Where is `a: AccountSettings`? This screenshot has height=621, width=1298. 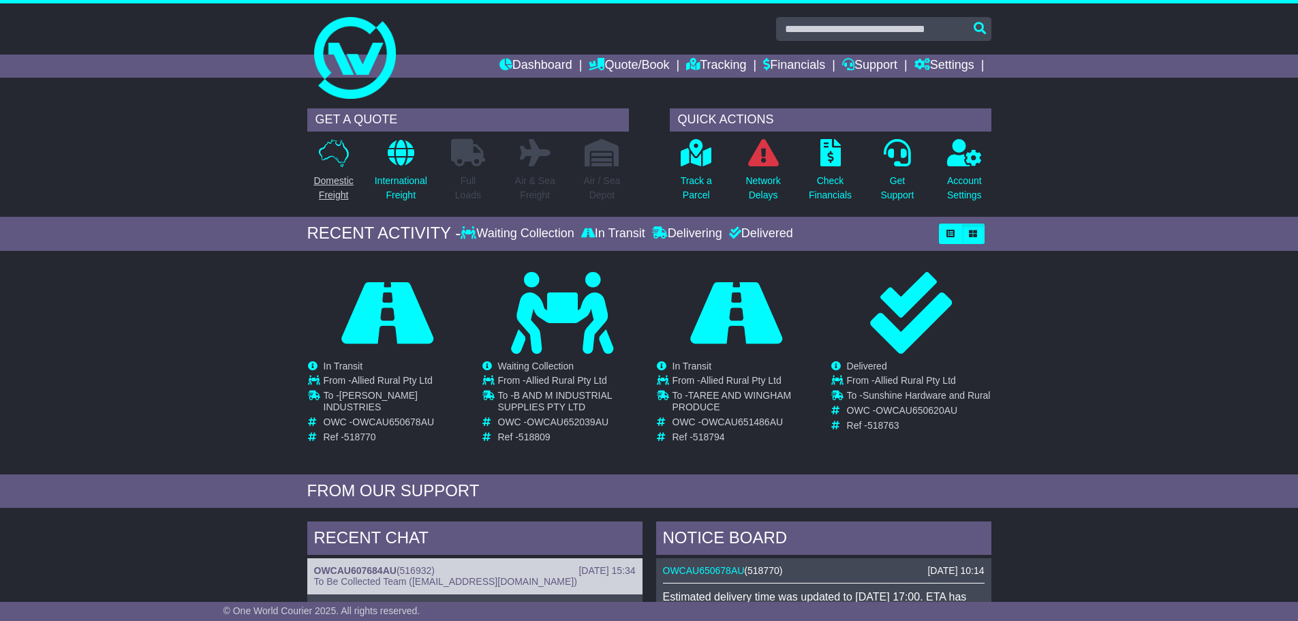 a: AccountSettings is located at coordinates (964, 174).